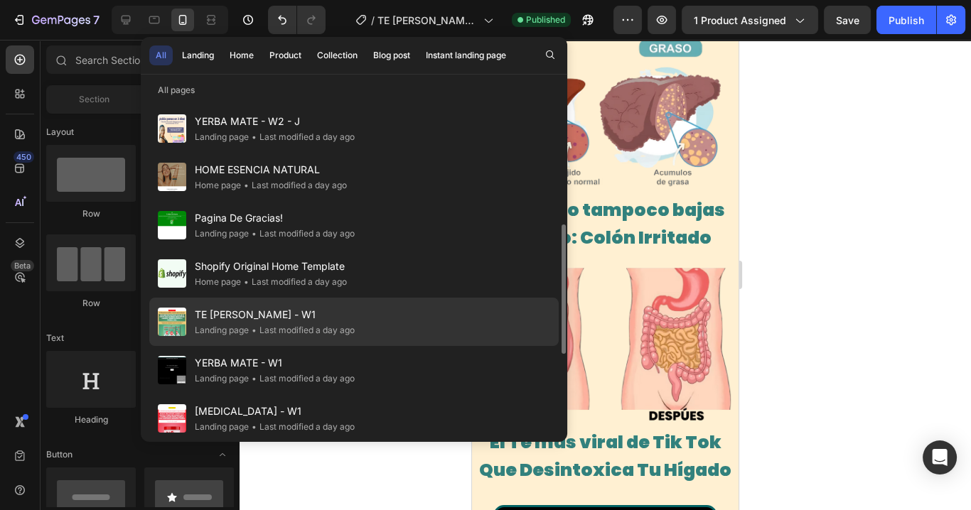 This screenshot has height=510, width=971. I want to click on div: Publish, so click(906, 20).